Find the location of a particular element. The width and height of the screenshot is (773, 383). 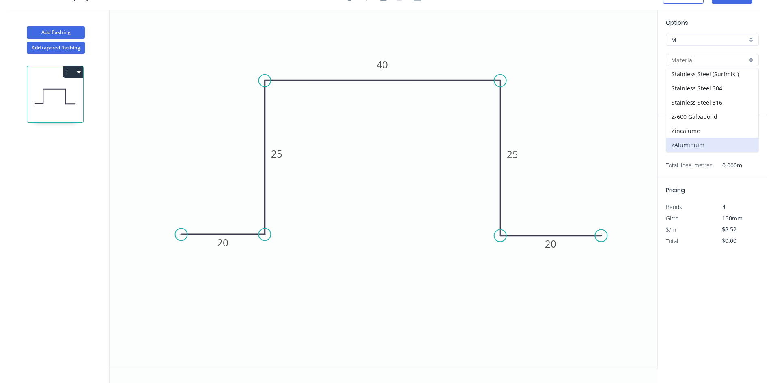

span: Total is located at coordinates (672, 241).